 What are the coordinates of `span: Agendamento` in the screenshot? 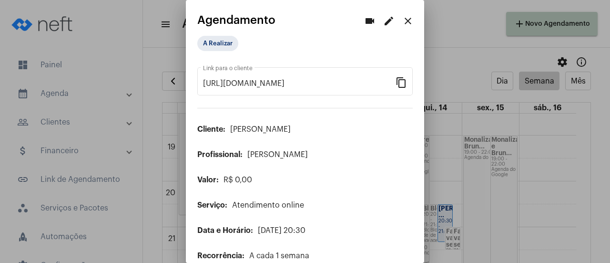 It's located at (236, 20).